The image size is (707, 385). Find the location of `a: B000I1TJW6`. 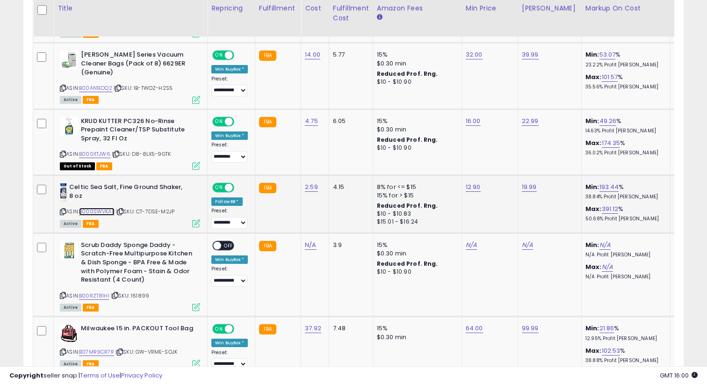

a: B000I1TJW6 is located at coordinates (94, 154).